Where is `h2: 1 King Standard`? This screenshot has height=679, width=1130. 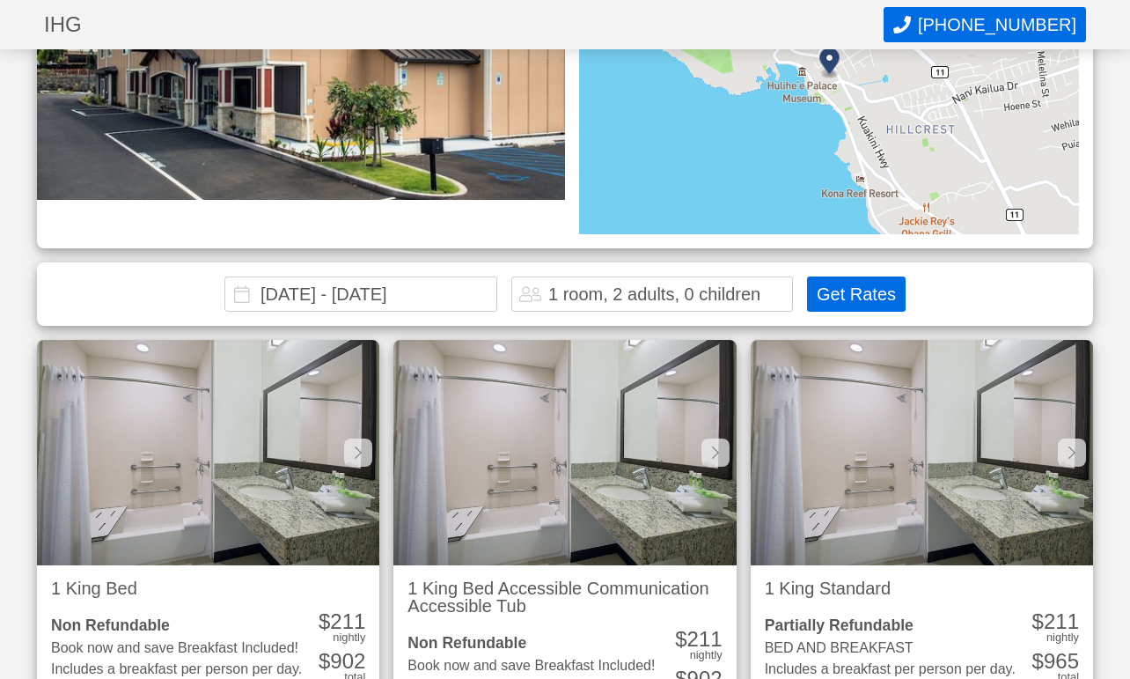
h2: 1 King Standard is located at coordinates (922, 588).